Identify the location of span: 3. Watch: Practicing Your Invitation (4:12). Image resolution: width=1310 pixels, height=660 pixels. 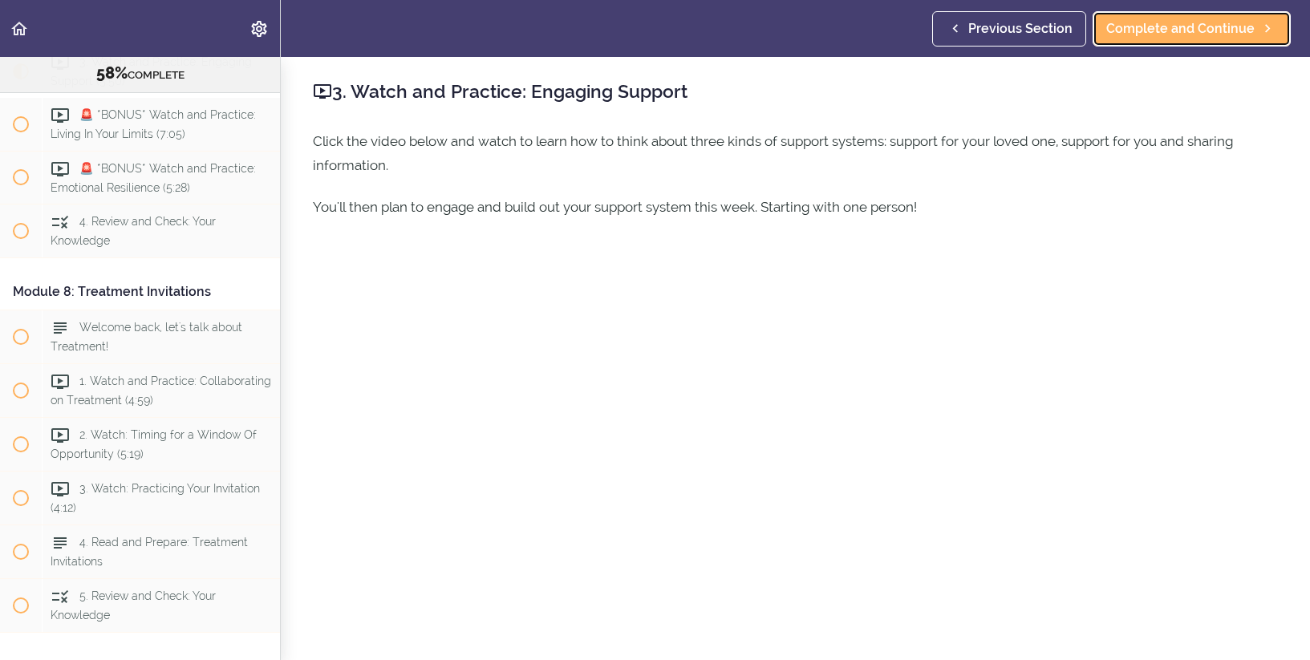
(155, 498).